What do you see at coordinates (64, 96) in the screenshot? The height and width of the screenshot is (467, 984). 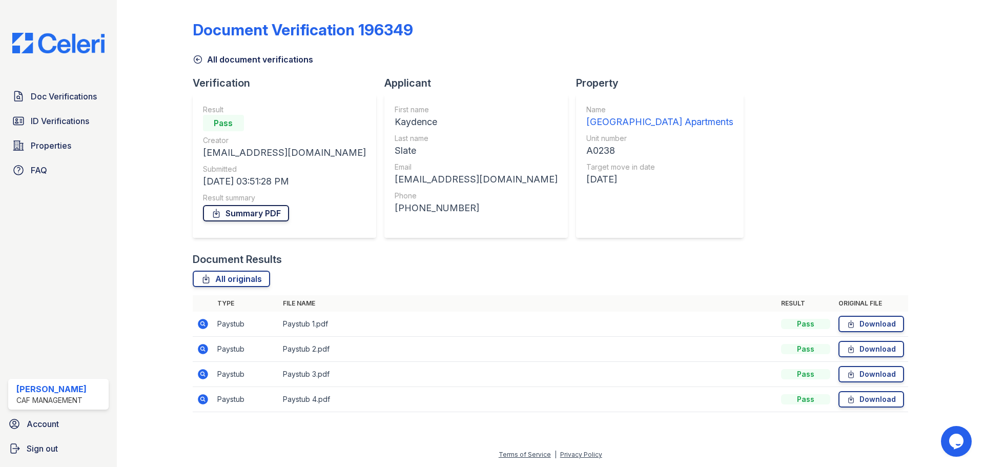 I see `span: Doc Verifications` at bounding box center [64, 96].